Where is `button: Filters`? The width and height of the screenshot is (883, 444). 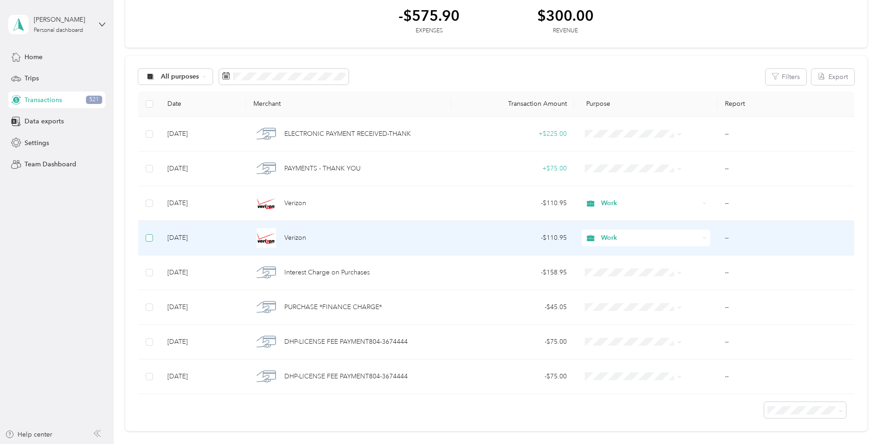
button: Filters is located at coordinates (786, 77).